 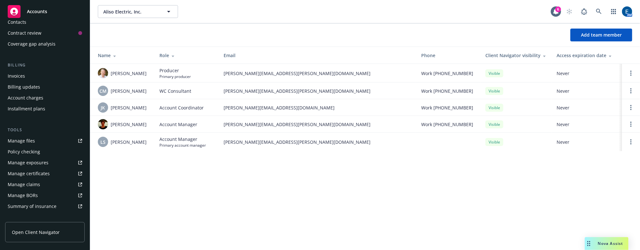 What do you see at coordinates (45, 163) in the screenshot?
I see `a: Manage exposures` at bounding box center [45, 163].